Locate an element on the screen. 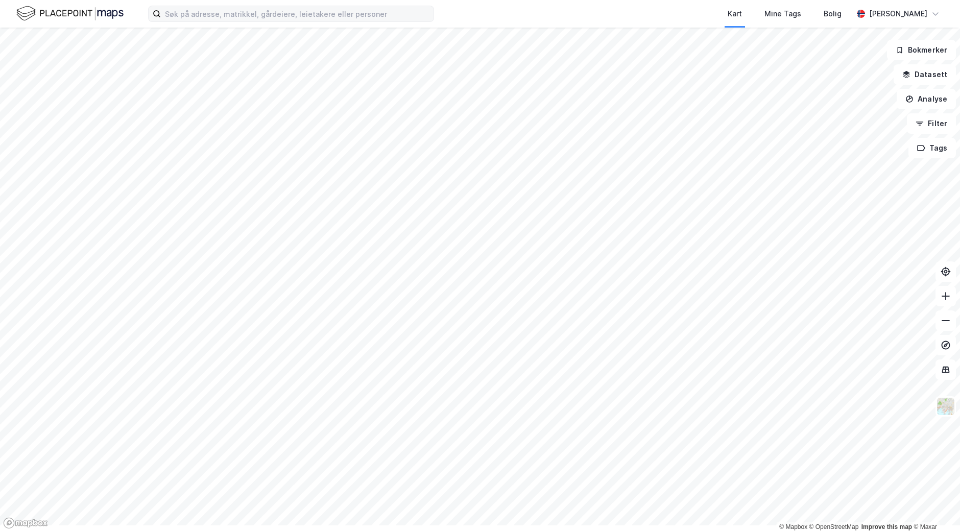 The width and height of the screenshot is (960, 532). a: OpenStreetMap is located at coordinates (834, 527).